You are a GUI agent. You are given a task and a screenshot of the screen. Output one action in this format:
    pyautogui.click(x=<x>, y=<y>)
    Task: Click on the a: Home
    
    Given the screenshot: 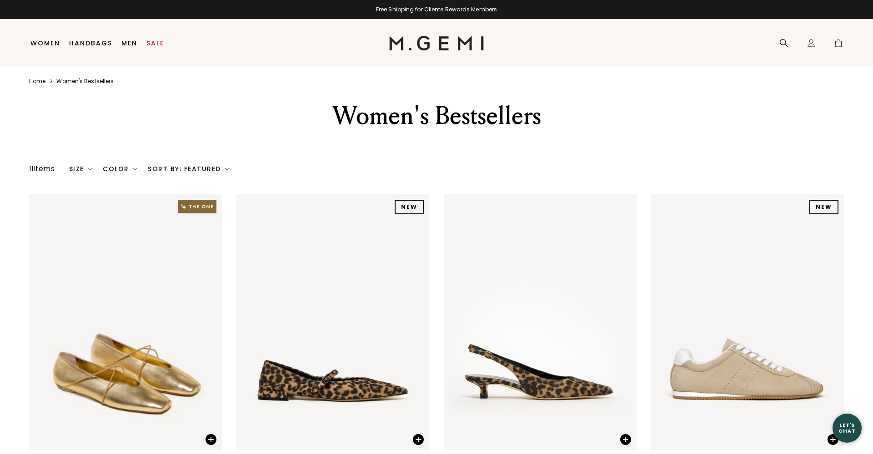 What is the action you would take?
    pyautogui.click(x=37, y=81)
    